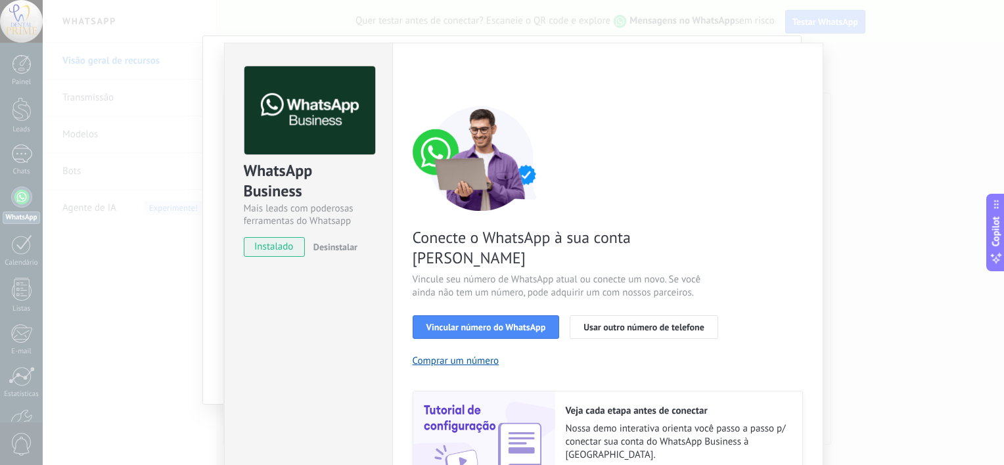  I want to click on button: Vincular número do WhatsApp, so click(486, 327).